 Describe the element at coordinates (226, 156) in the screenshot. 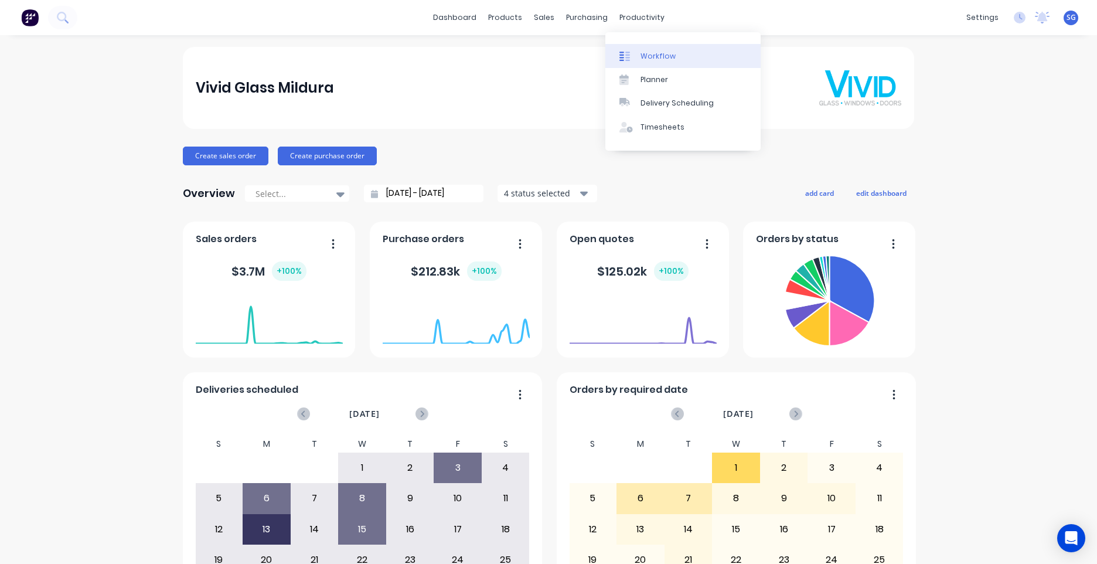

I see `button: Create sales order` at that location.